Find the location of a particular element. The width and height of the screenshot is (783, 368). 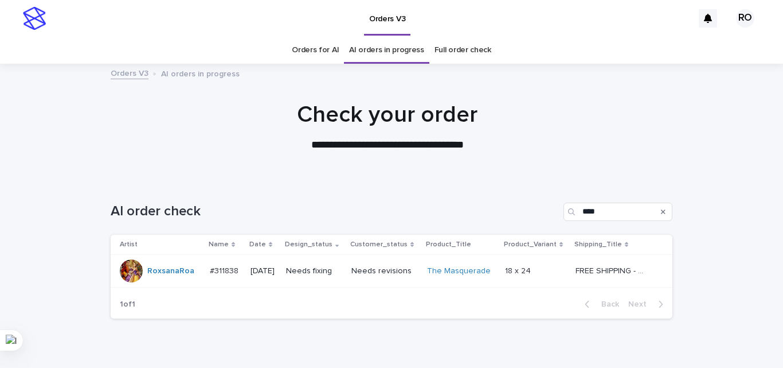

p: #311838 is located at coordinates (225, 269).